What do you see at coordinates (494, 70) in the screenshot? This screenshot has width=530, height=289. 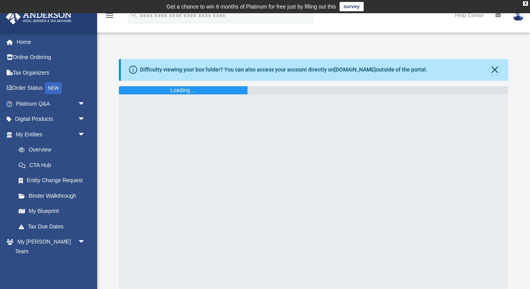 I see `button: Close` at bounding box center [494, 70].